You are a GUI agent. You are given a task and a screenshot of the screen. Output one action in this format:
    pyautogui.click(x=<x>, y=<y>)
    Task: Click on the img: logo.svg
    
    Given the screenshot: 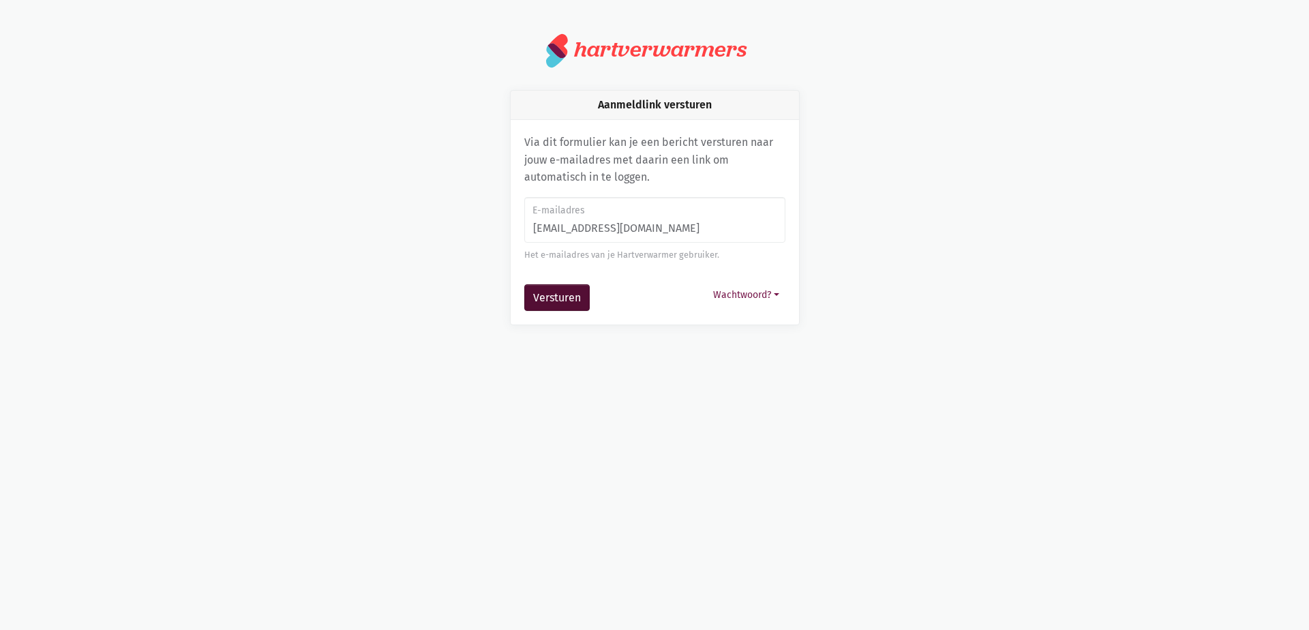 What is the action you would take?
    pyautogui.click(x=557, y=50)
    